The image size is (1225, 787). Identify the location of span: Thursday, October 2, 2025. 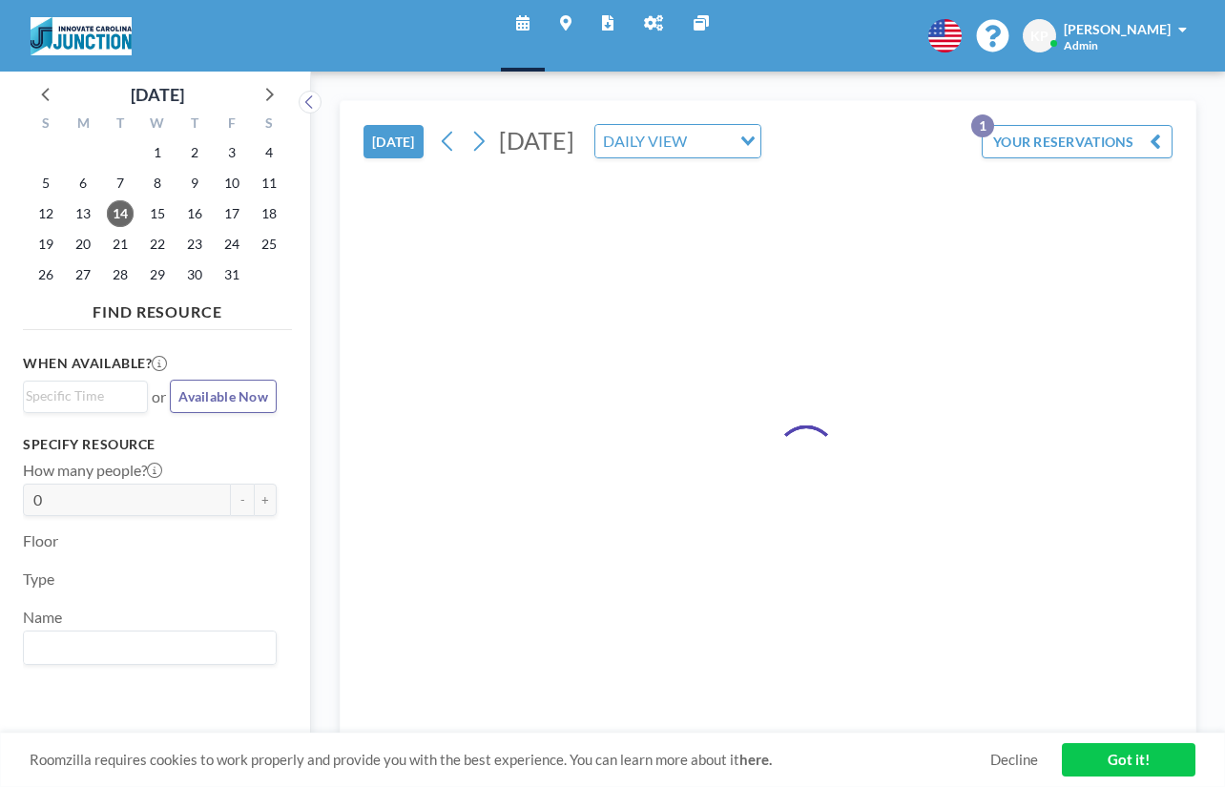
(195, 153).